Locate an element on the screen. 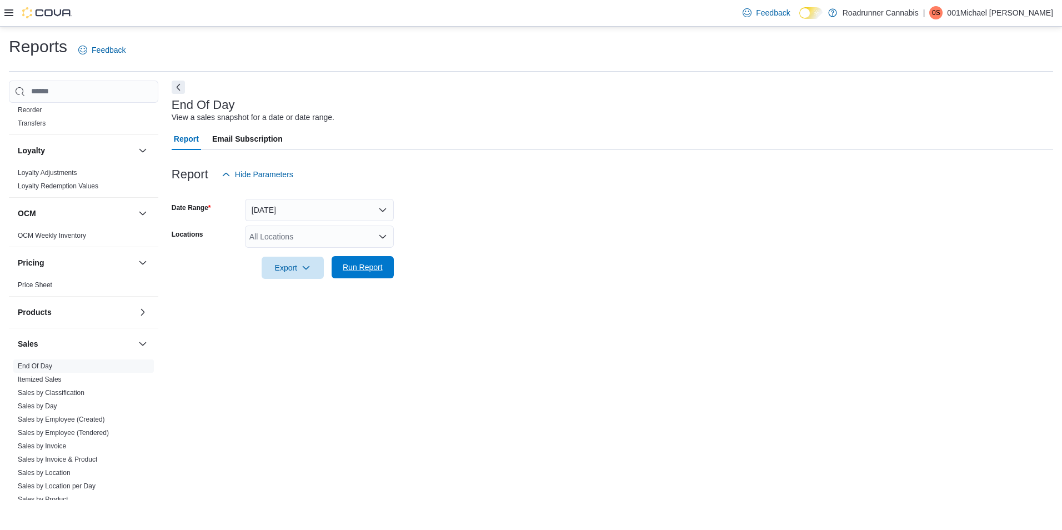 This screenshot has width=1062, height=530. div: Pricing is located at coordinates (83, 287).